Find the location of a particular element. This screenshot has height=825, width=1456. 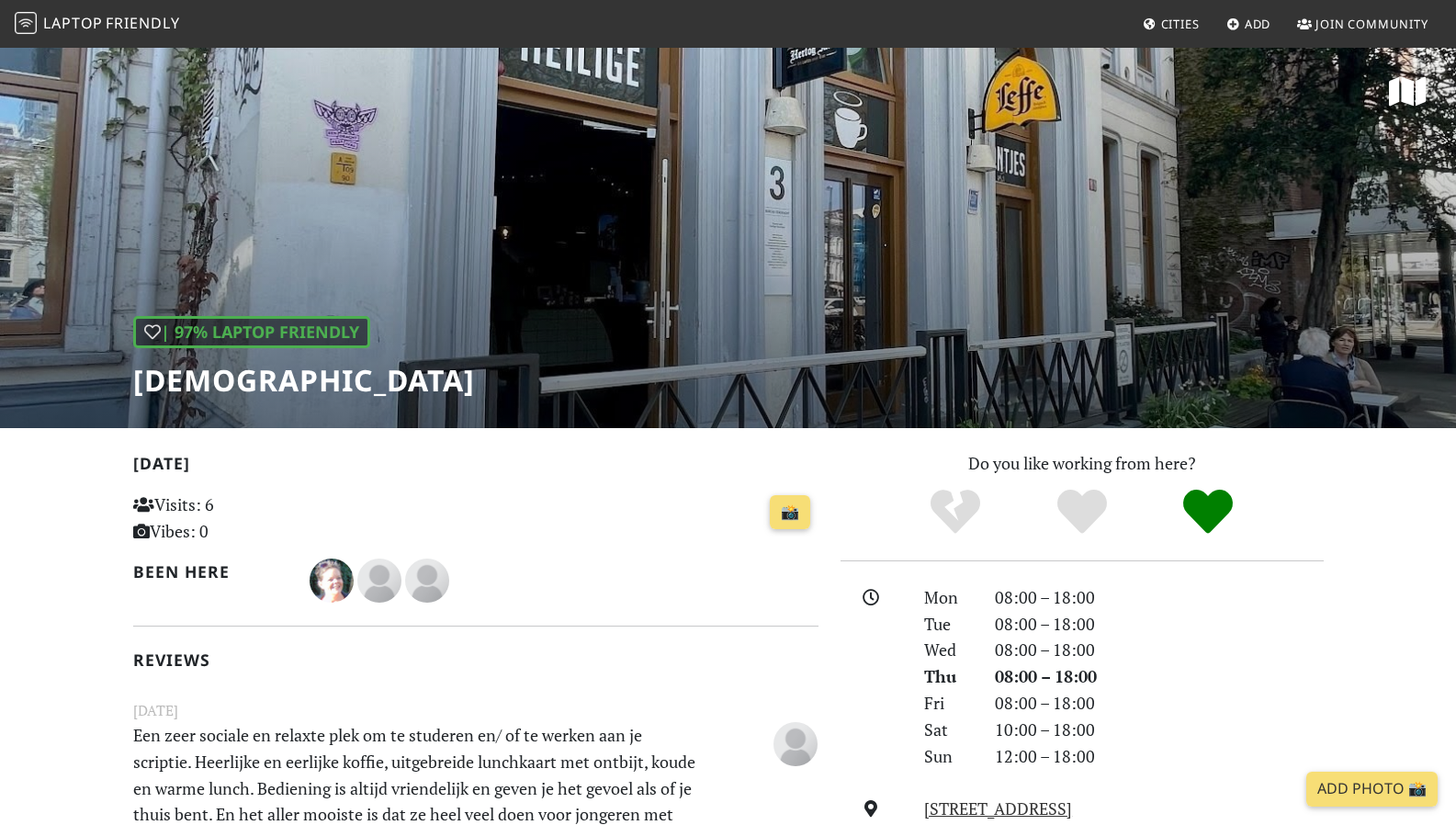

span: Join Community is located at coordinates (1372, 24).